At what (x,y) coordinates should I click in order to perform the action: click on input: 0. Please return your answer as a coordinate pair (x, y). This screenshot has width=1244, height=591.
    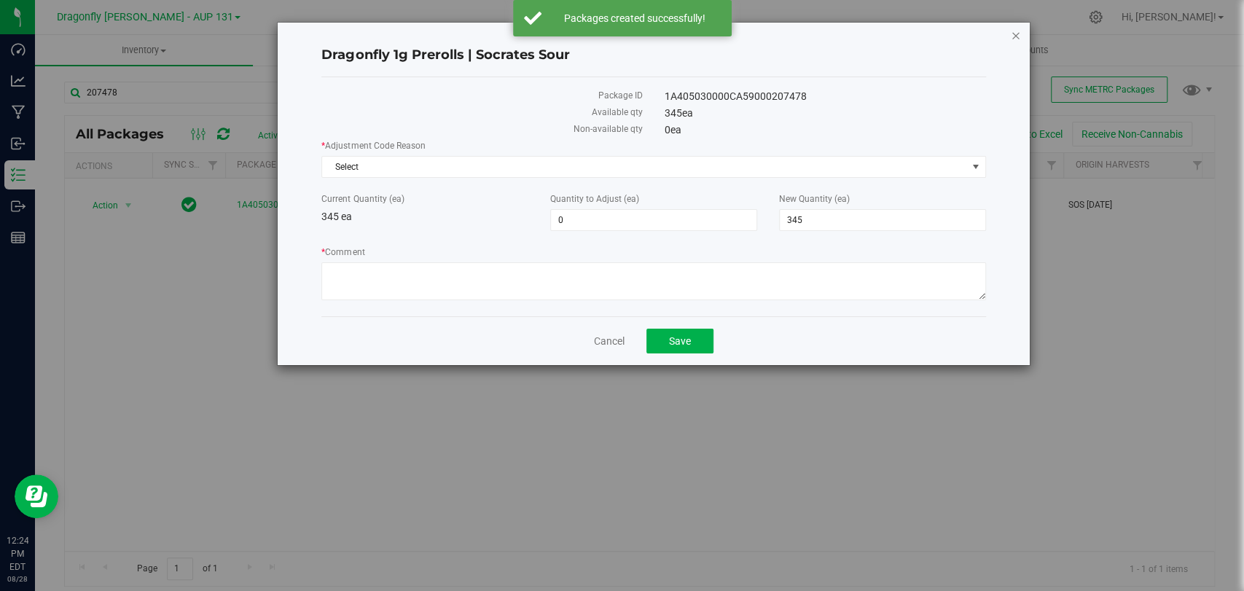
    Looking at the image, I should click on (654, 220).